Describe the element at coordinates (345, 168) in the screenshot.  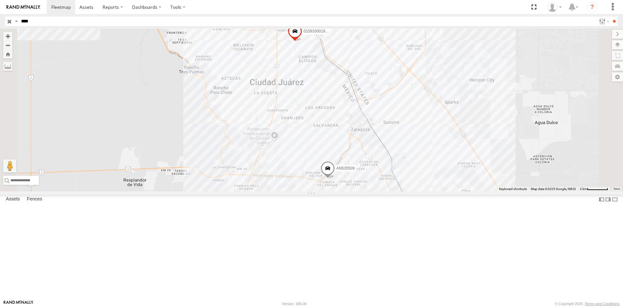
I see `span: AN535509` at that location.